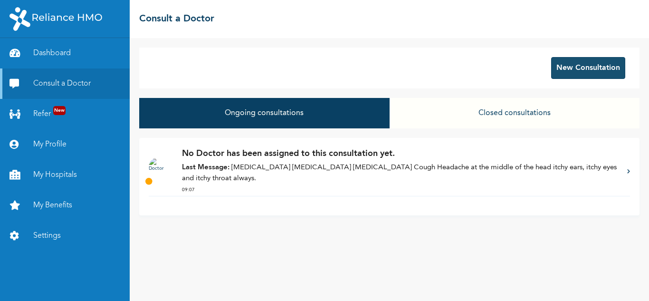 Image resolution: width=649 pixels, height=301 pixels. What do you see at coordinates (56, 19) in the screenshot?
I see `img: RelianceHMO's Logo` at bounding box center [56, 19].